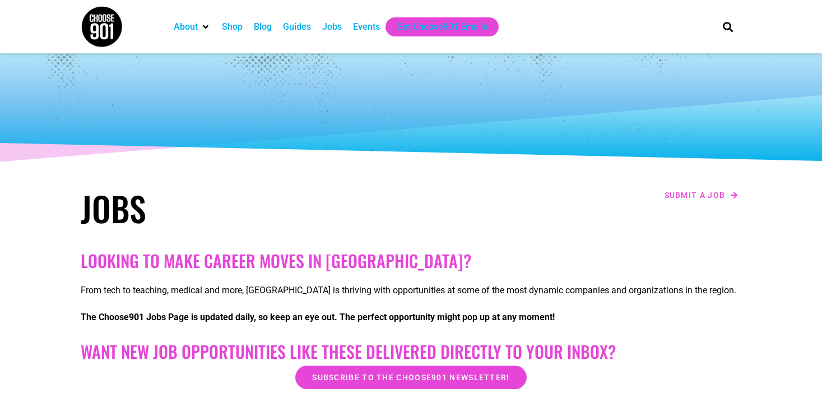 This screenshot has width=822, height=420. What do you see at coordinates (297, 27) in the screenshot?
I see `a: Guides` at bounding box center [297, 27].